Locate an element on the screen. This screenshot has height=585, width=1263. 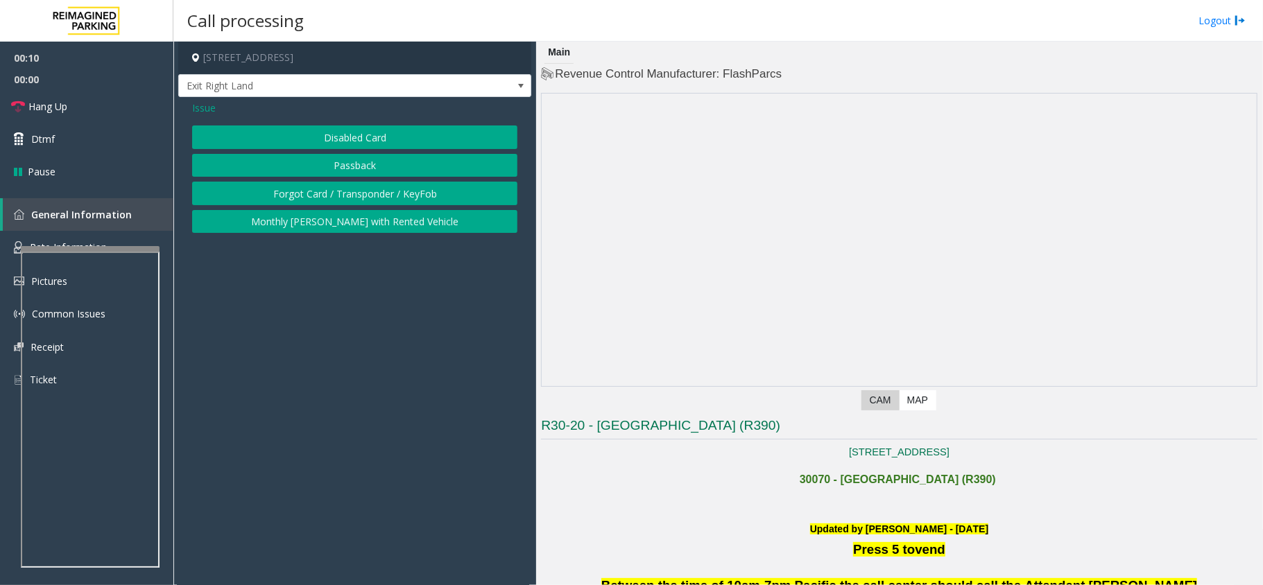
button: Passback is located at coordinates (354, 166).